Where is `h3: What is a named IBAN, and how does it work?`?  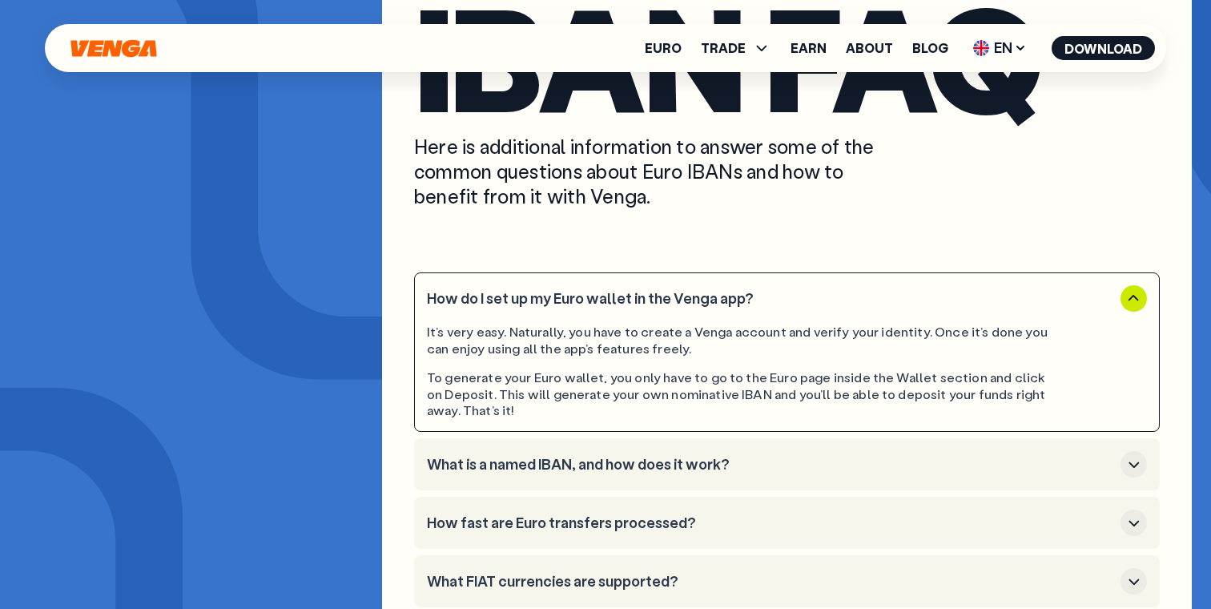 h3: What is a named IBAN, and how does it work? is located at coordinates (771, 465).